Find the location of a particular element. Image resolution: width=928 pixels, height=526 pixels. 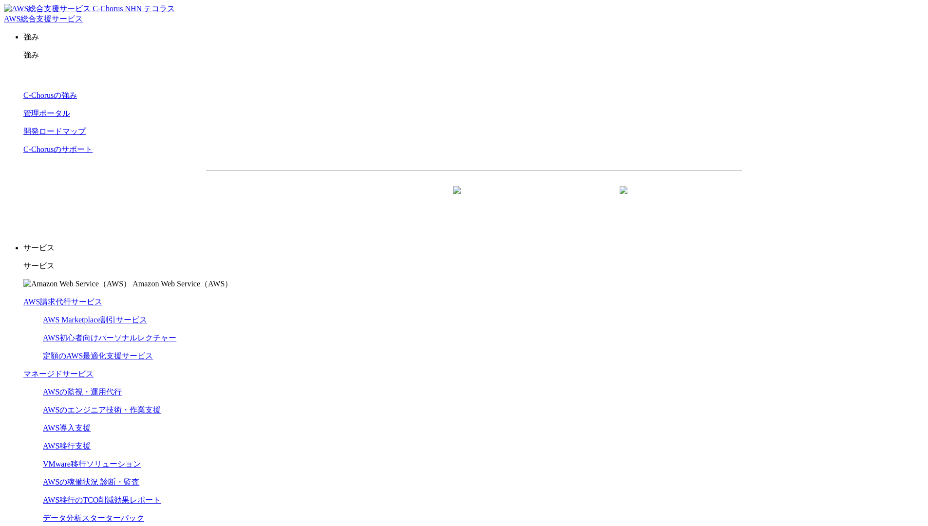

a: データ分析スターターパック is located at coordinates (94, 518).